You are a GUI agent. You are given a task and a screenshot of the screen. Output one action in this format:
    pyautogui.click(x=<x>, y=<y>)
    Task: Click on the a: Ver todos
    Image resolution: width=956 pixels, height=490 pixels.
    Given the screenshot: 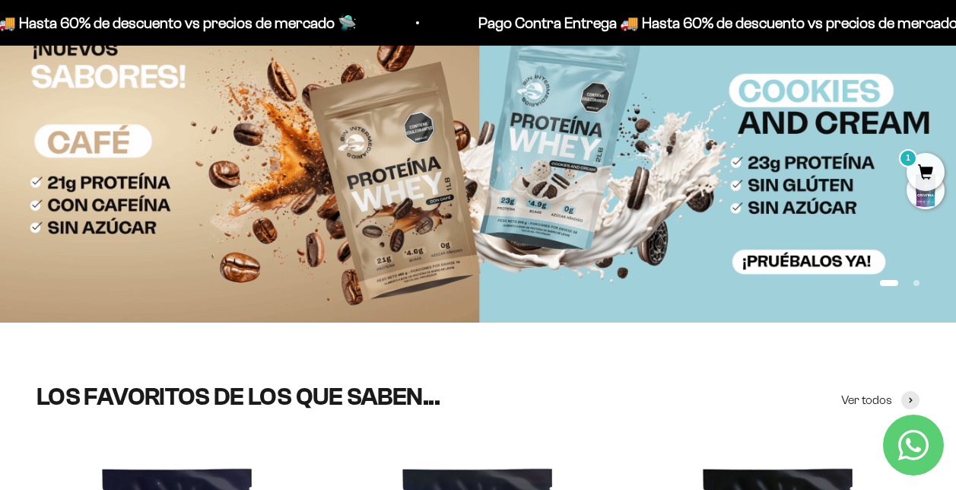 What is the action you would take?
    pyautogui.click(x=880, y=400)
    